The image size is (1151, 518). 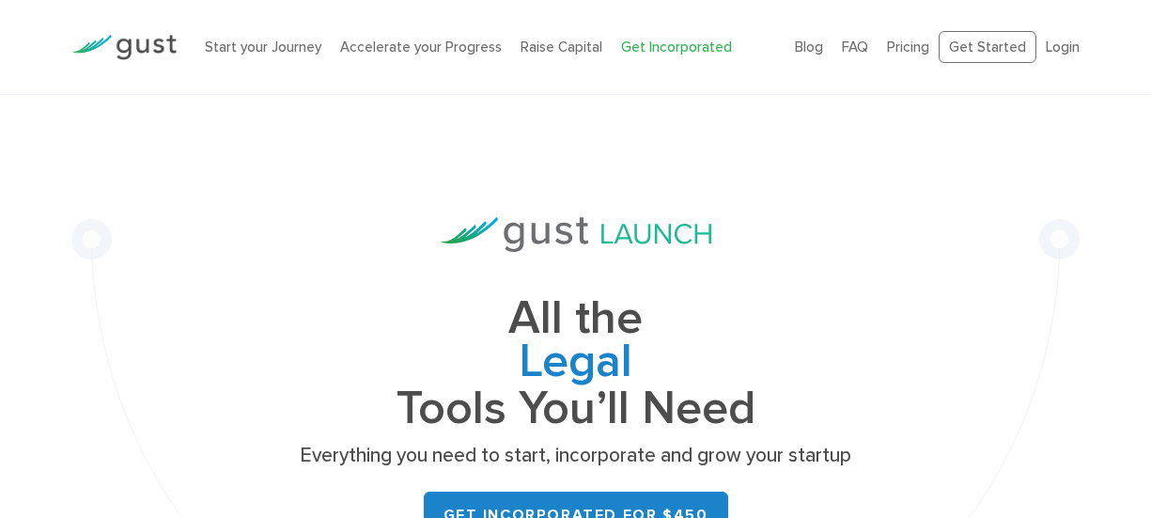 What do you see at coordinates (263, 47) in the screenshot?
I see `a: Start your Journey` at bounding box center [263, 47].